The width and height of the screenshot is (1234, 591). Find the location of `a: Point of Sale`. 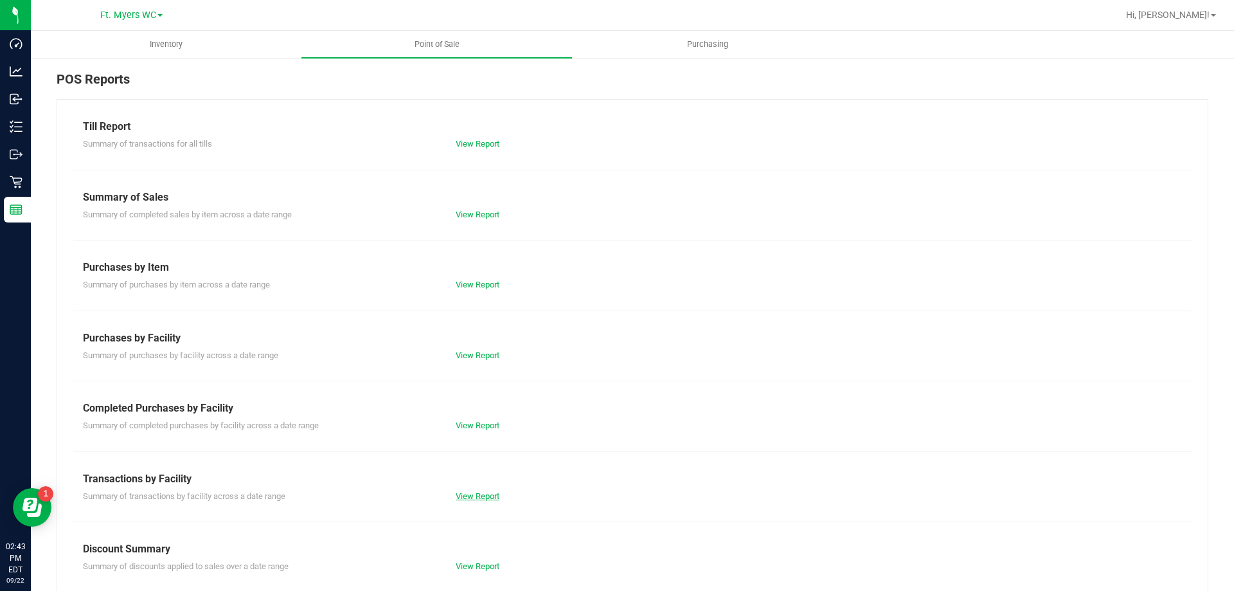

a: Point of Sale is located at coordinates (437, 44).